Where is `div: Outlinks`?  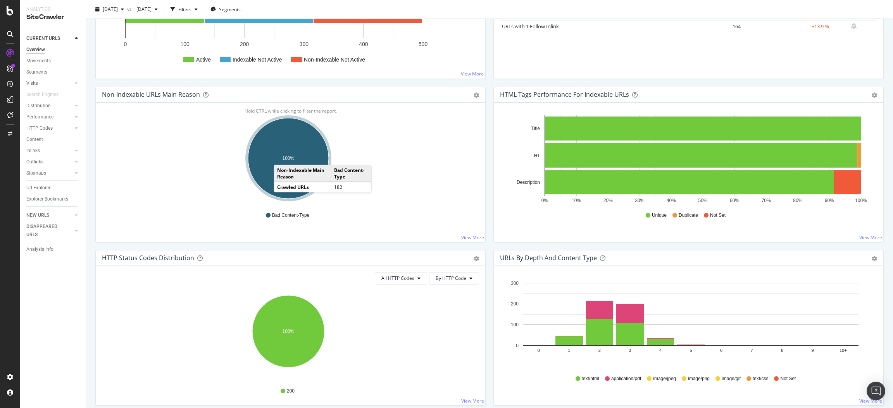 div: Outlinks is located at coordinates (35, 162).